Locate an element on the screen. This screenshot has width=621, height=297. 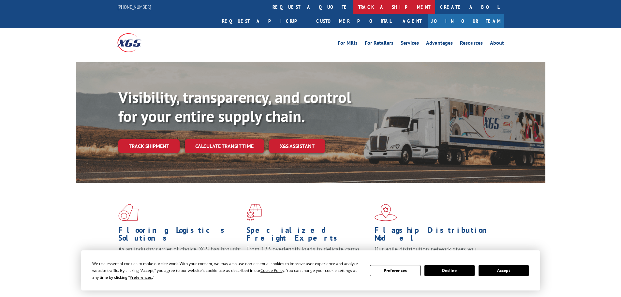
span: As an industry carrier of choice, XGS has brought innovation and dedication to flooring logistics... is located at coordinates (180, 256).